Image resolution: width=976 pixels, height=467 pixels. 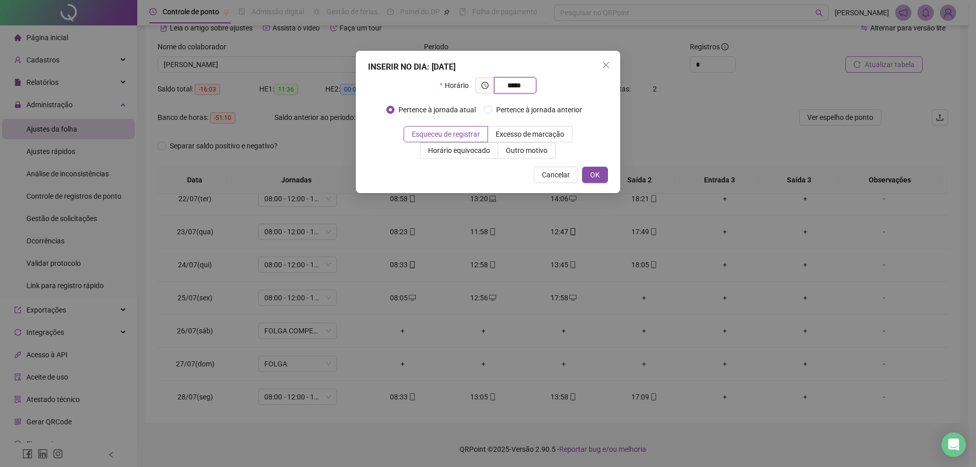 I want to click on span: OK, so click(x=594, y=175).